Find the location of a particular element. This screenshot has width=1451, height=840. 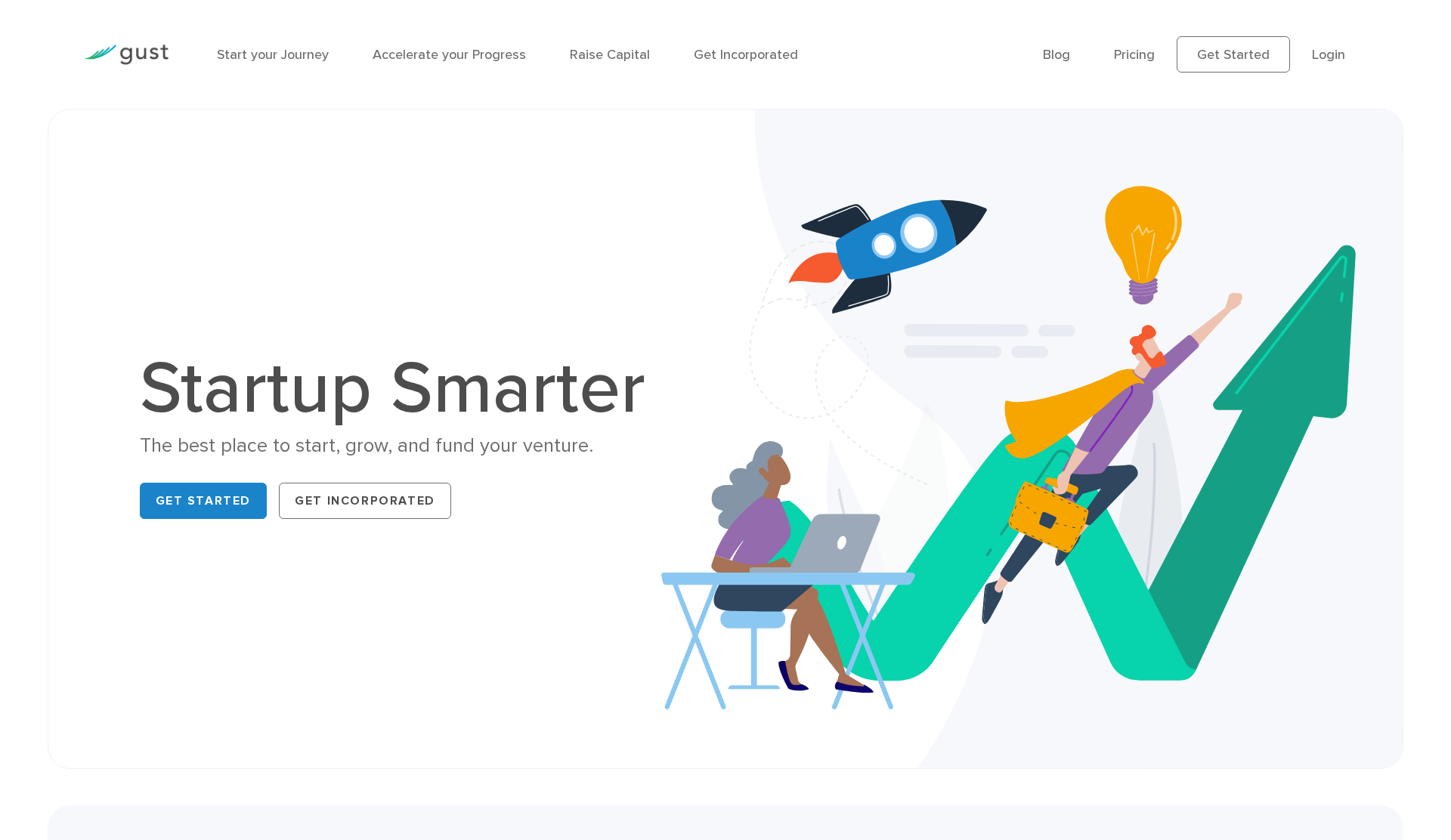

img: Startup Smarter Hero is located at coordinates (1032, 439).